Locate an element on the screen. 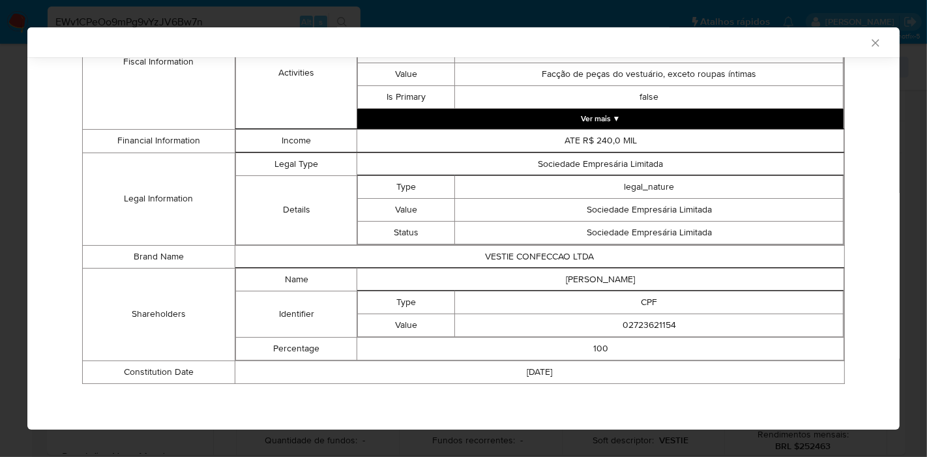 The height and width of the screenshot is (457, 927). td: 100 is located at coordinates (601, 348).